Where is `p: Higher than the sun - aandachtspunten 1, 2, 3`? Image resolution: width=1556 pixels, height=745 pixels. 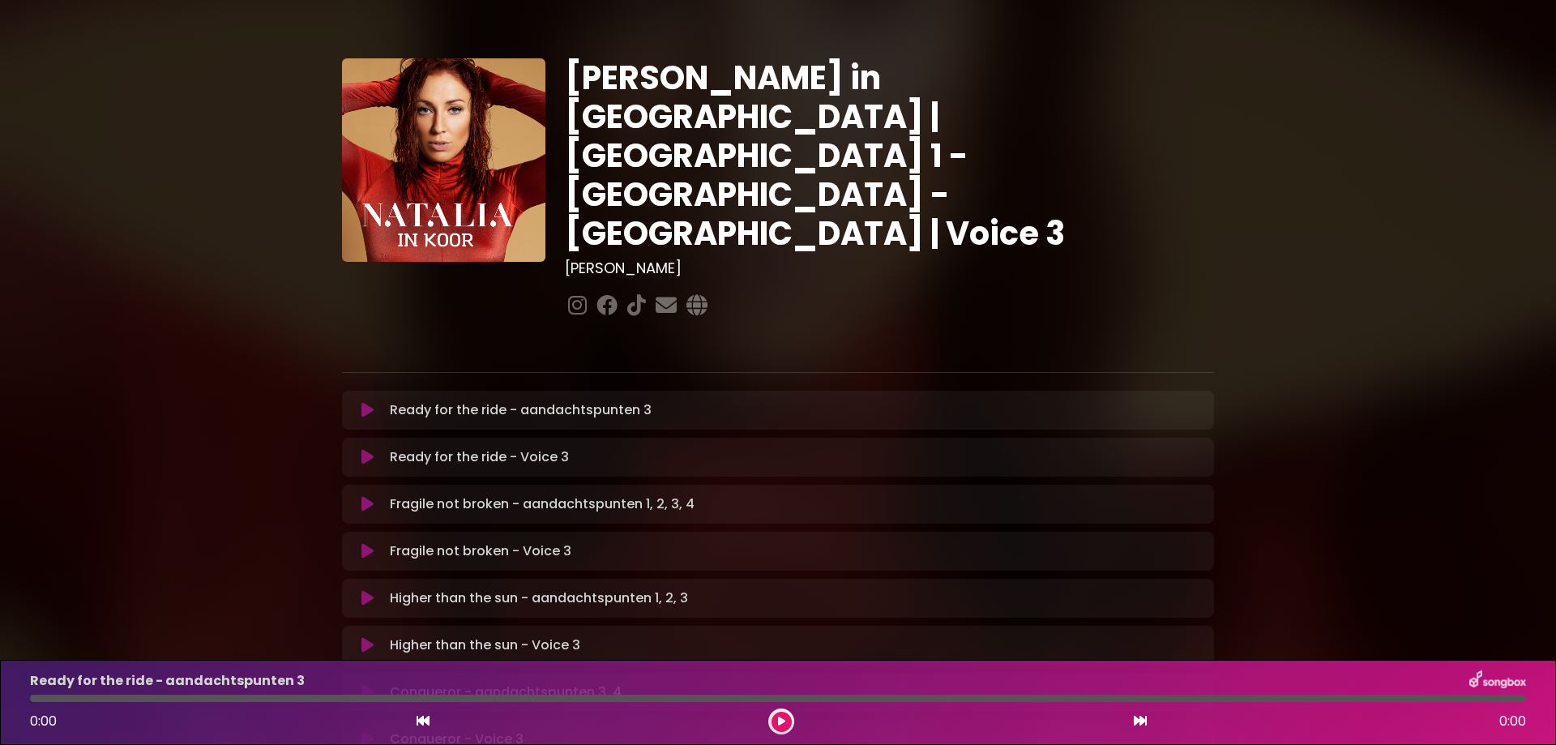
p: Higher than the sun - aandachtspunten 1, 2, 3 is located at coordinates (539, 598).